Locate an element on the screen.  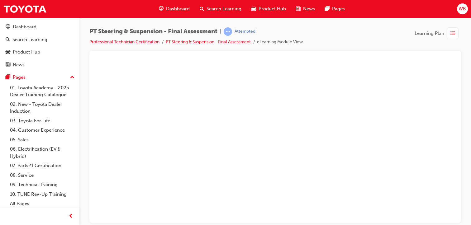
a: 09. Technical Training is located at coordinates (42, 185).